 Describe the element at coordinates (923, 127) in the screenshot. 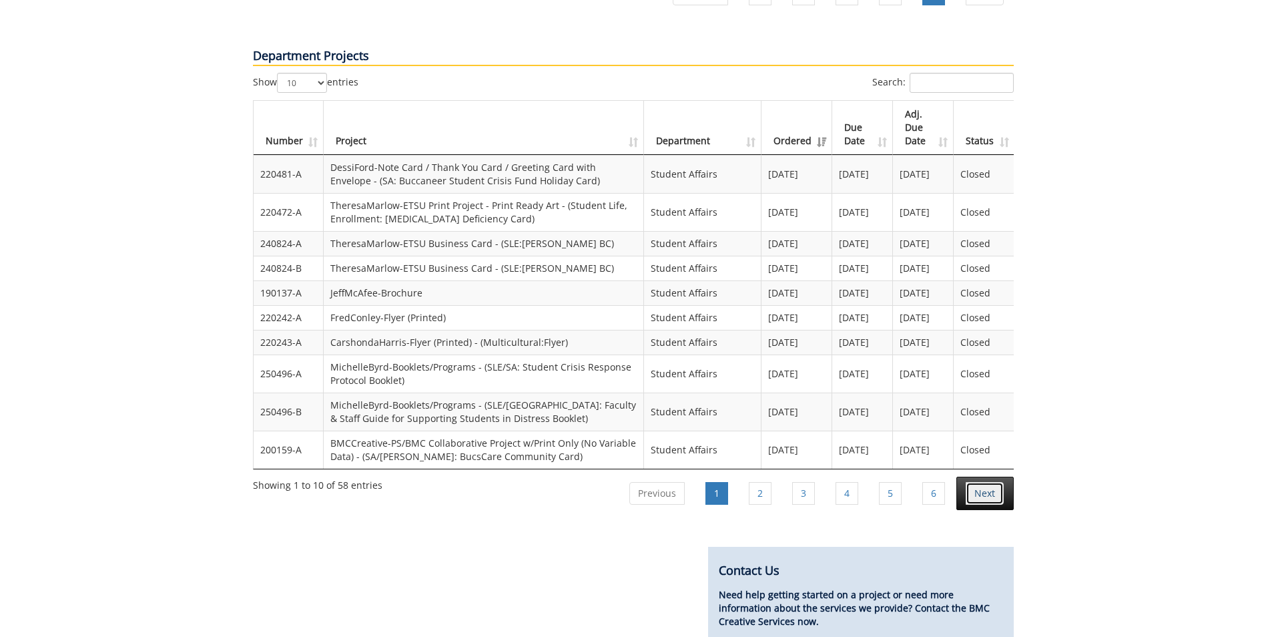

I see `th: Adj. Due Date: activate to sort column ascending` at that location.